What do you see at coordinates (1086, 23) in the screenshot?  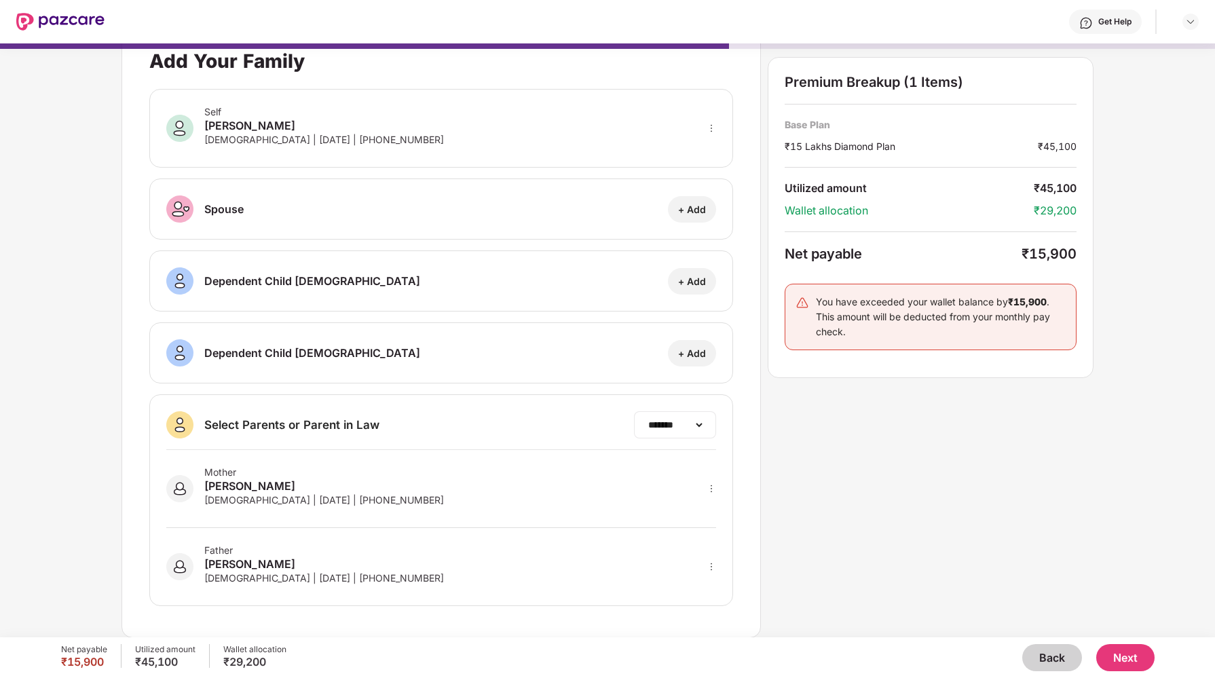 I see `img: svg+xml;base64,PHN2ZyBpZD0iSGVscC0zMngzMiIgeG1sbnM9Imh0dHA6Ly93d3cudzMub3JnLzIwMDAvc3ZnIiB3aWR0aD...` at bounding box center [1086, 23].